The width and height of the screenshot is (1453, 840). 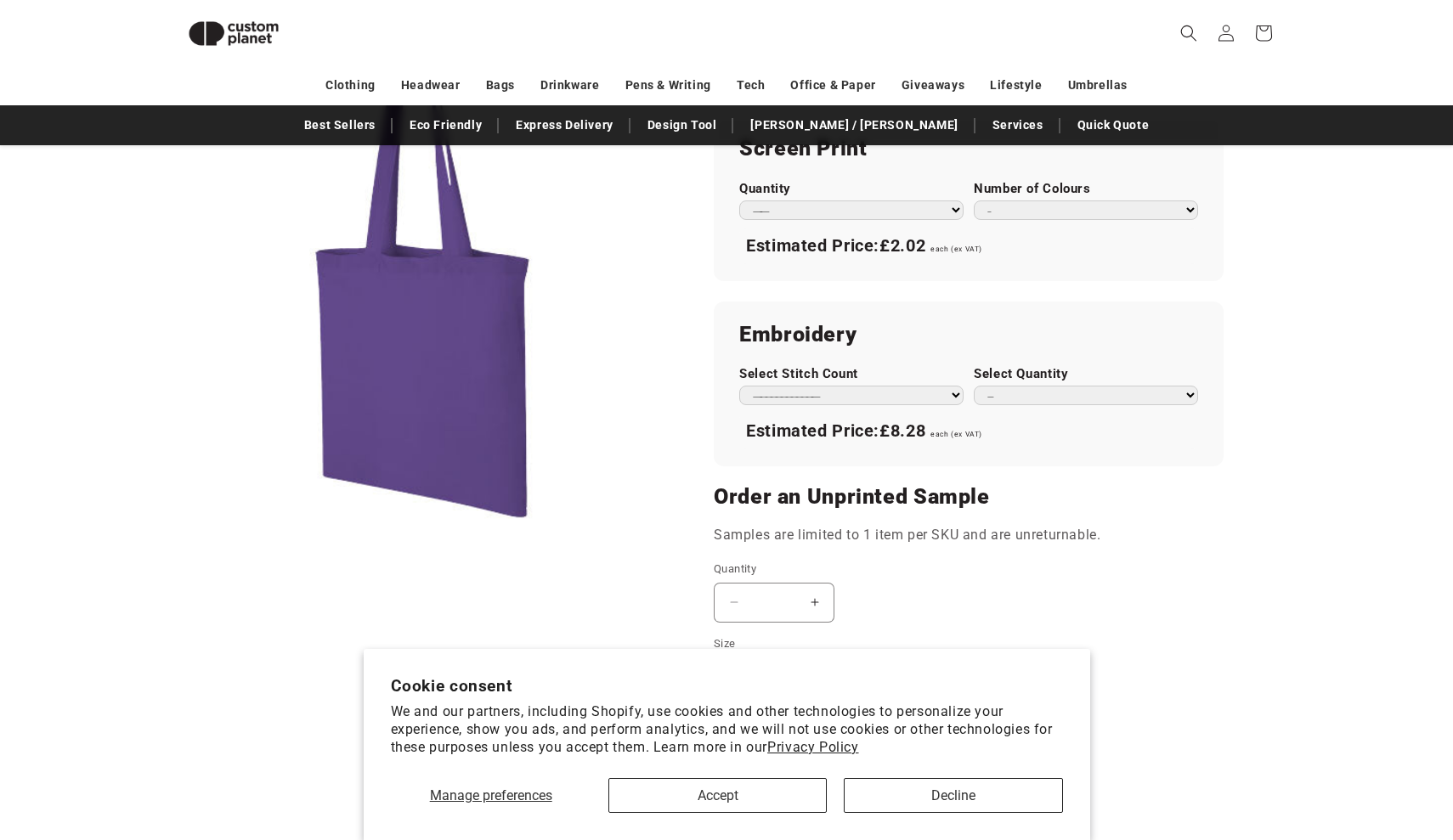 I want to click on legend: Size, so click(x=726, y=644).